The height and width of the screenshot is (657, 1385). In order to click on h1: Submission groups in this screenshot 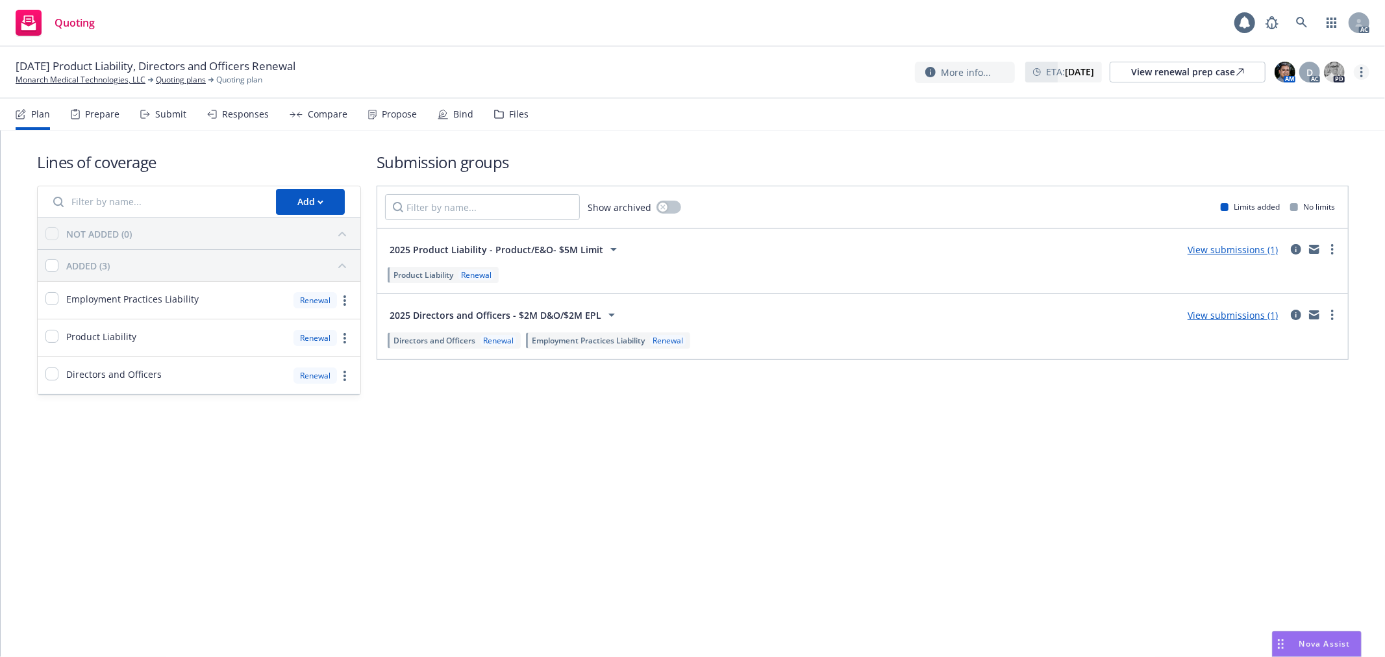, I will do `click(862, 162)`.